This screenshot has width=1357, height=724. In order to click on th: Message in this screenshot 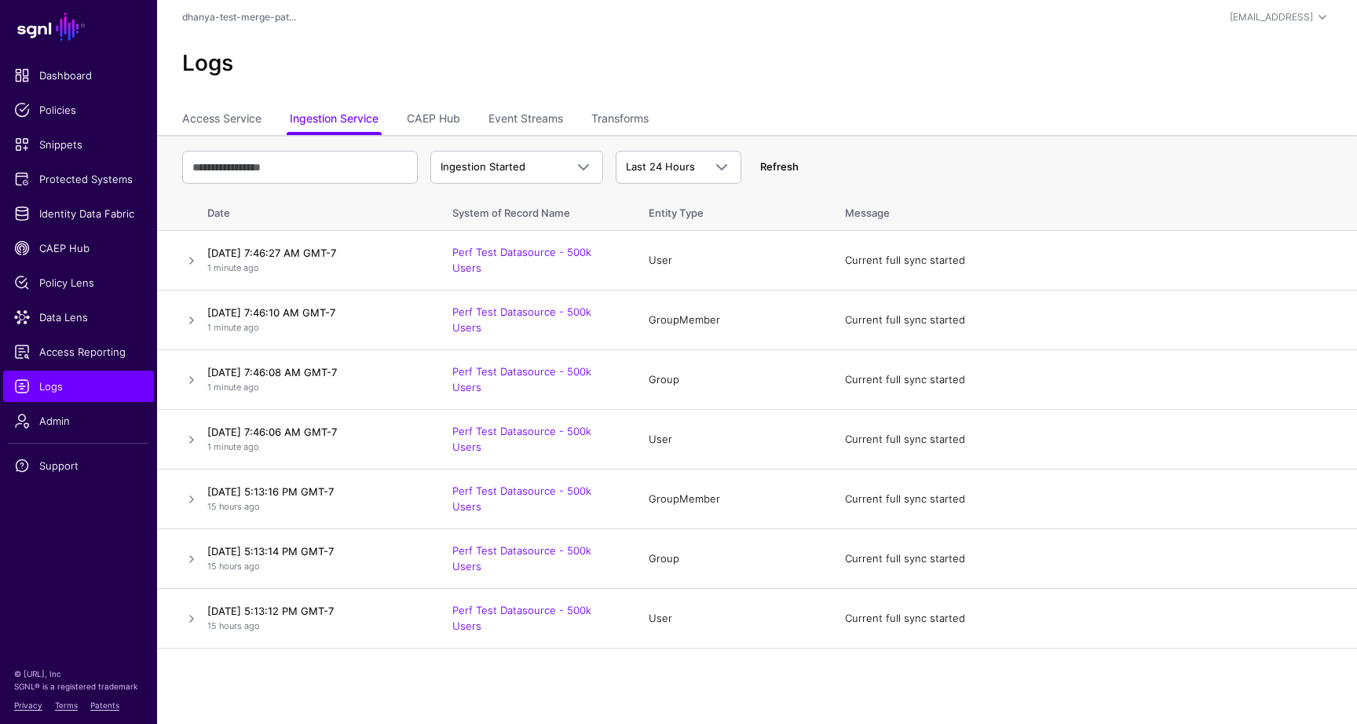, I will do `click(1093, 211)`.